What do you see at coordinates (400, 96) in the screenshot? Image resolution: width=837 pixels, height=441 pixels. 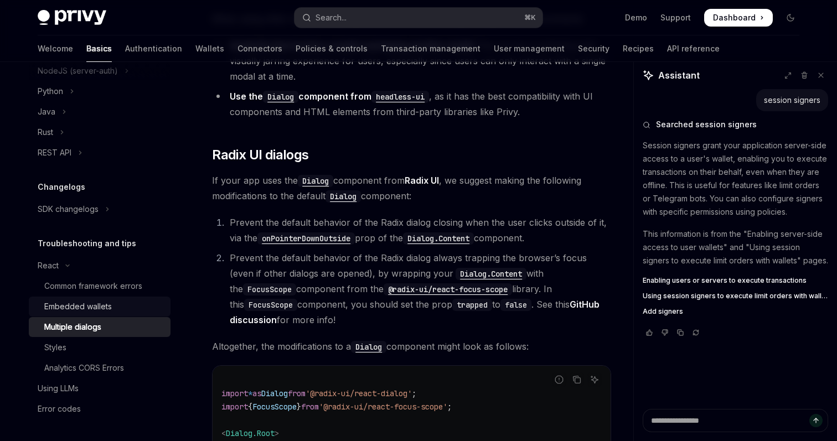 I see `a: headless-ui` at bounding box center [400, 96].